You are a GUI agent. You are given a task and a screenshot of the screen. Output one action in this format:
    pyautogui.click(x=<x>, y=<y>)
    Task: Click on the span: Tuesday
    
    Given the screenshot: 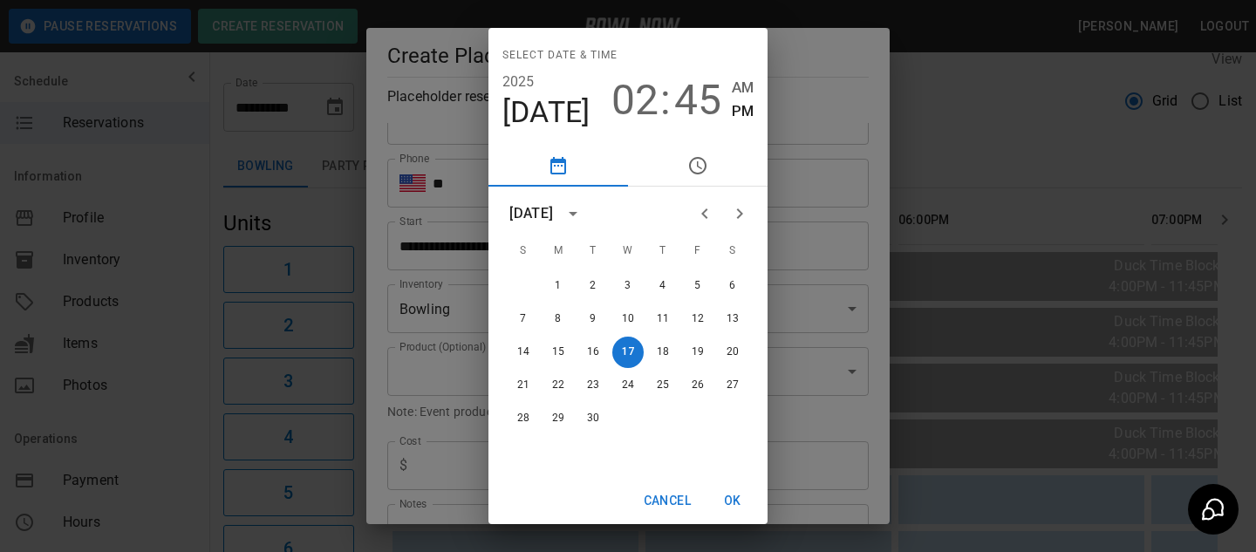 What is the action you would take?
    pyautogui.click(x=593, y=251)
    